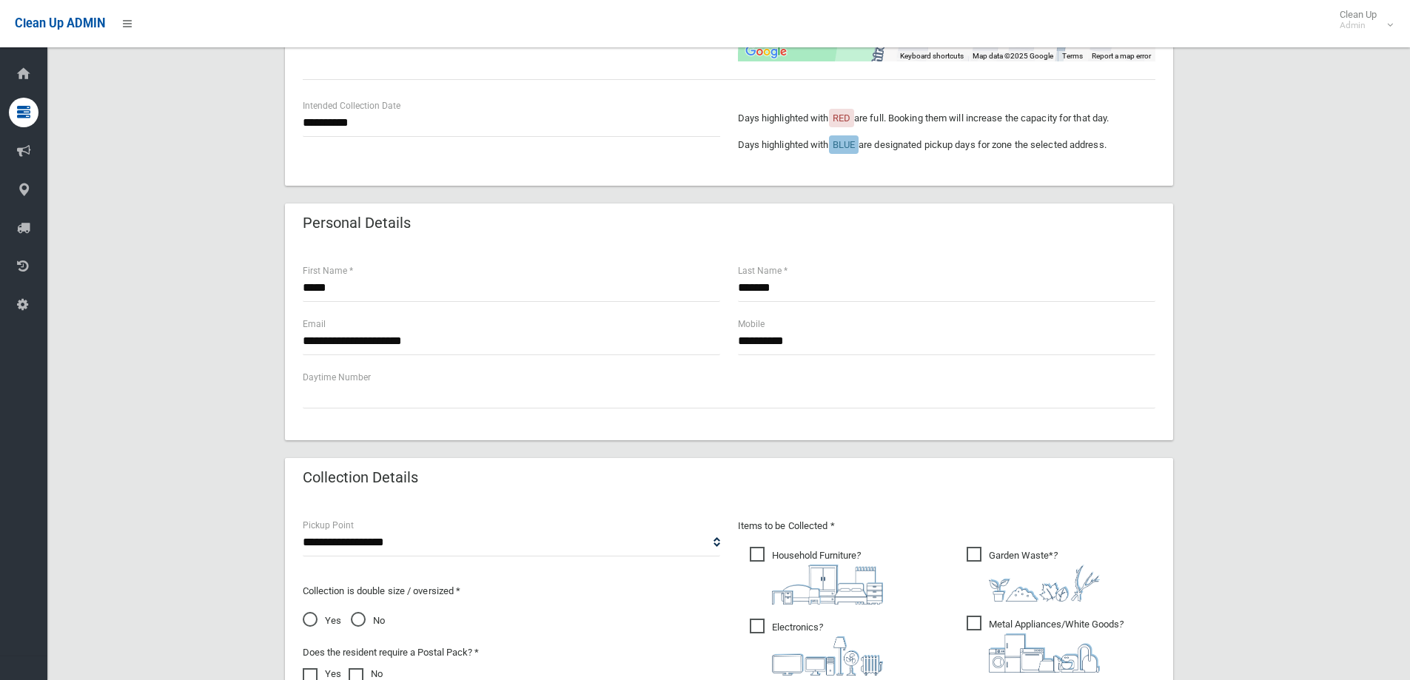  I want to click on span: Household Furniture, so click(816, 576).